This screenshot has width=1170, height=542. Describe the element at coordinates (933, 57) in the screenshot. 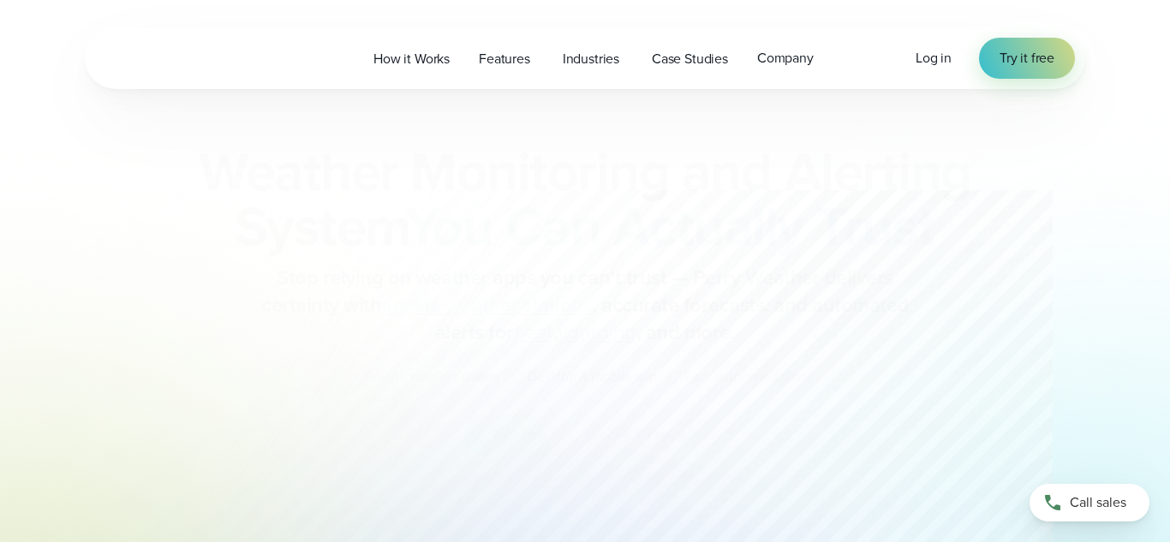

I see `span: Log in` at that location.